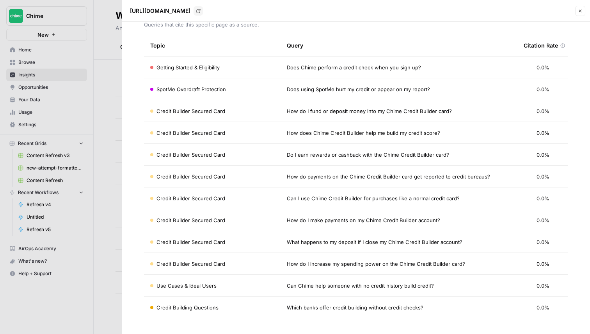  What do you see at coordinates (354, 67) in the screenshot?
I see `span: Does Chime perform a credit check when you sign up?` at bounding box center [354, 67].